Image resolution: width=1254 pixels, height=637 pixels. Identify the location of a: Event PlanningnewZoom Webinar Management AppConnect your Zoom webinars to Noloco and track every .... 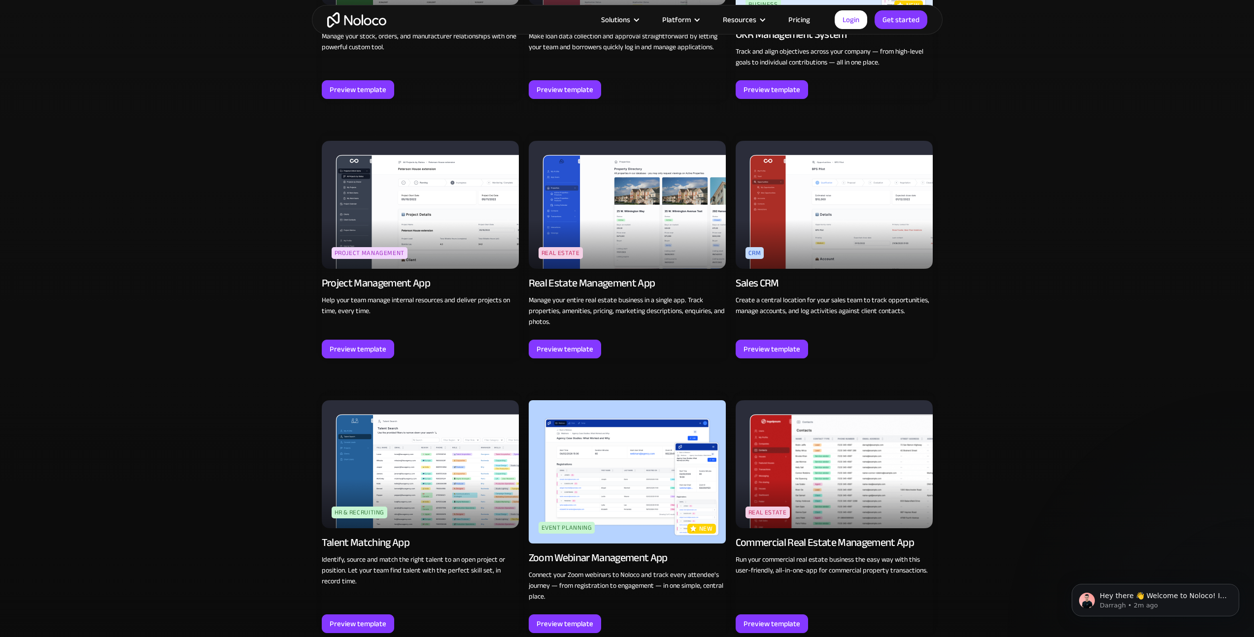
(627, 514).